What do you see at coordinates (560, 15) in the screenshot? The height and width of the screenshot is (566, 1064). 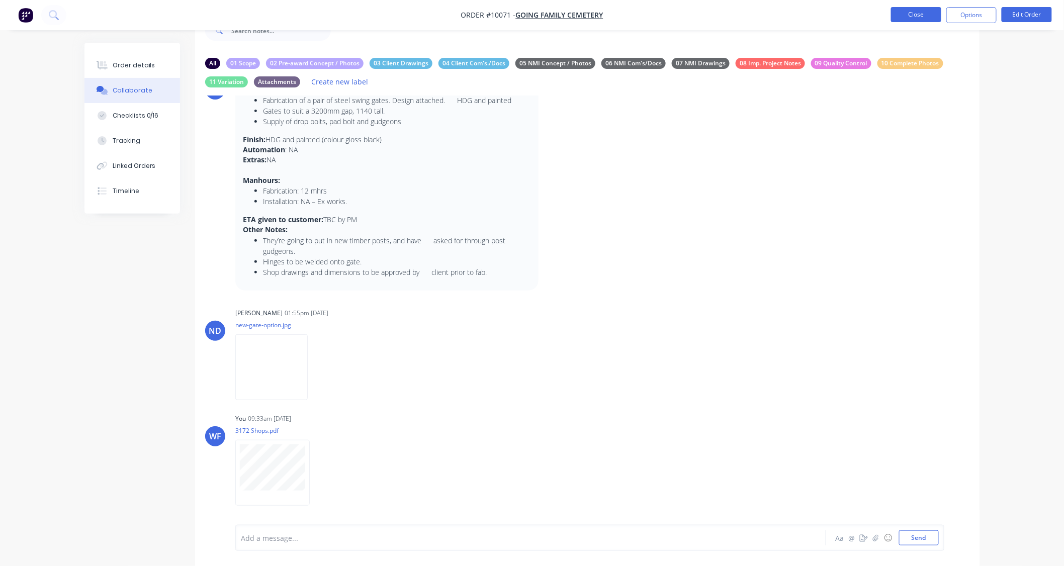 I see `span: Going Family Cemetery` at bounding box center [560, 15].